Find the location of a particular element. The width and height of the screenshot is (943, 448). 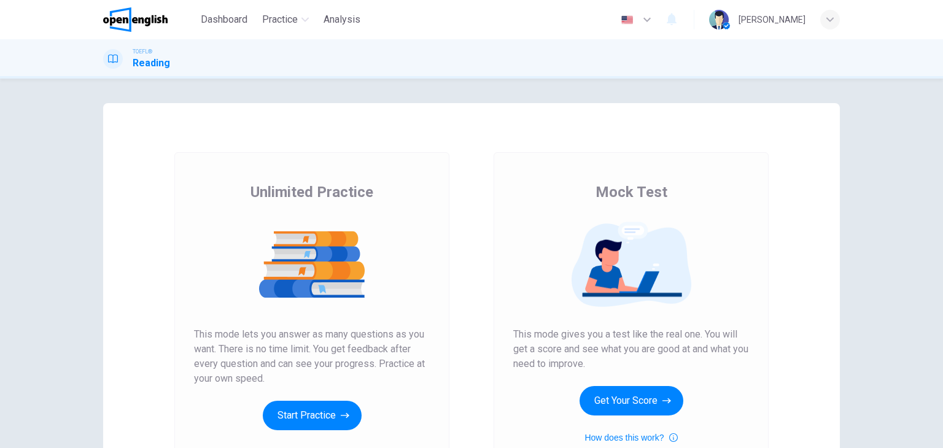

button: How does this work? is located at coordinates (631, 438).